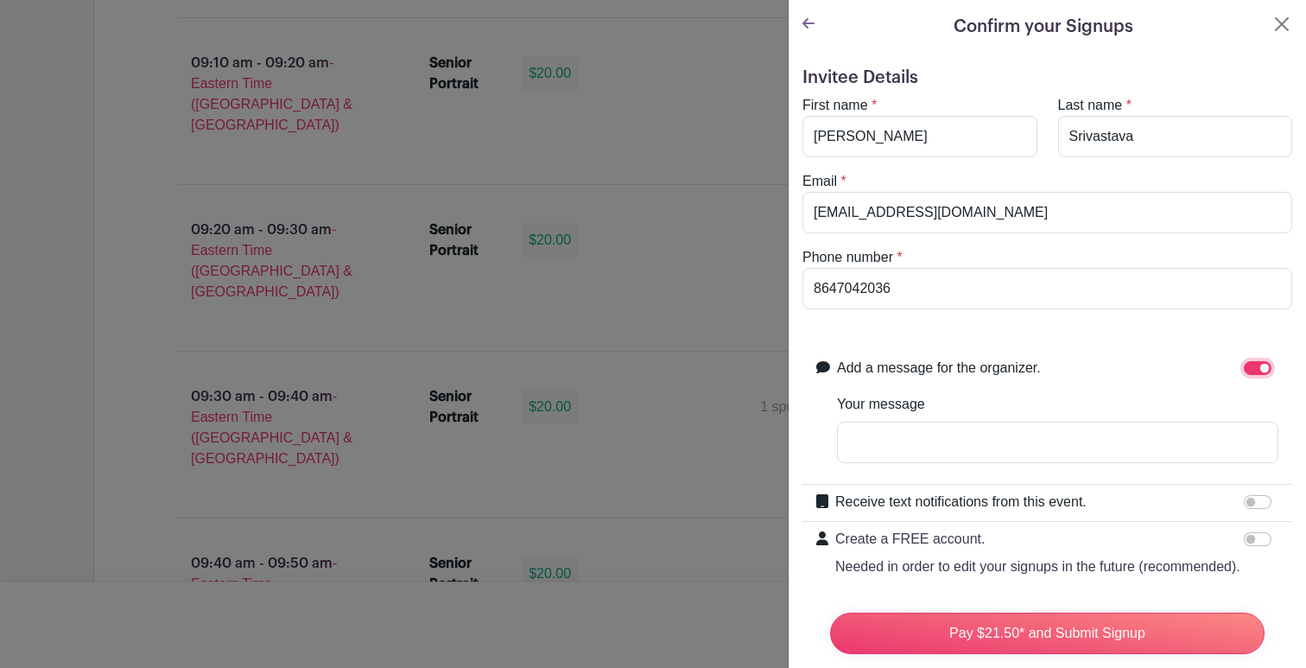 This screenshot has width=1306, height=668. Describe the element at coordinates (1037, 539) in the screenshot. I see `p: Create a FREE account.` at that location.